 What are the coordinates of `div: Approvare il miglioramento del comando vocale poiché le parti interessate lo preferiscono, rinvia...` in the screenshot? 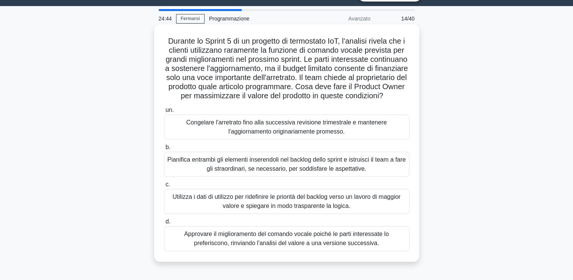 It's located at (287, 238).